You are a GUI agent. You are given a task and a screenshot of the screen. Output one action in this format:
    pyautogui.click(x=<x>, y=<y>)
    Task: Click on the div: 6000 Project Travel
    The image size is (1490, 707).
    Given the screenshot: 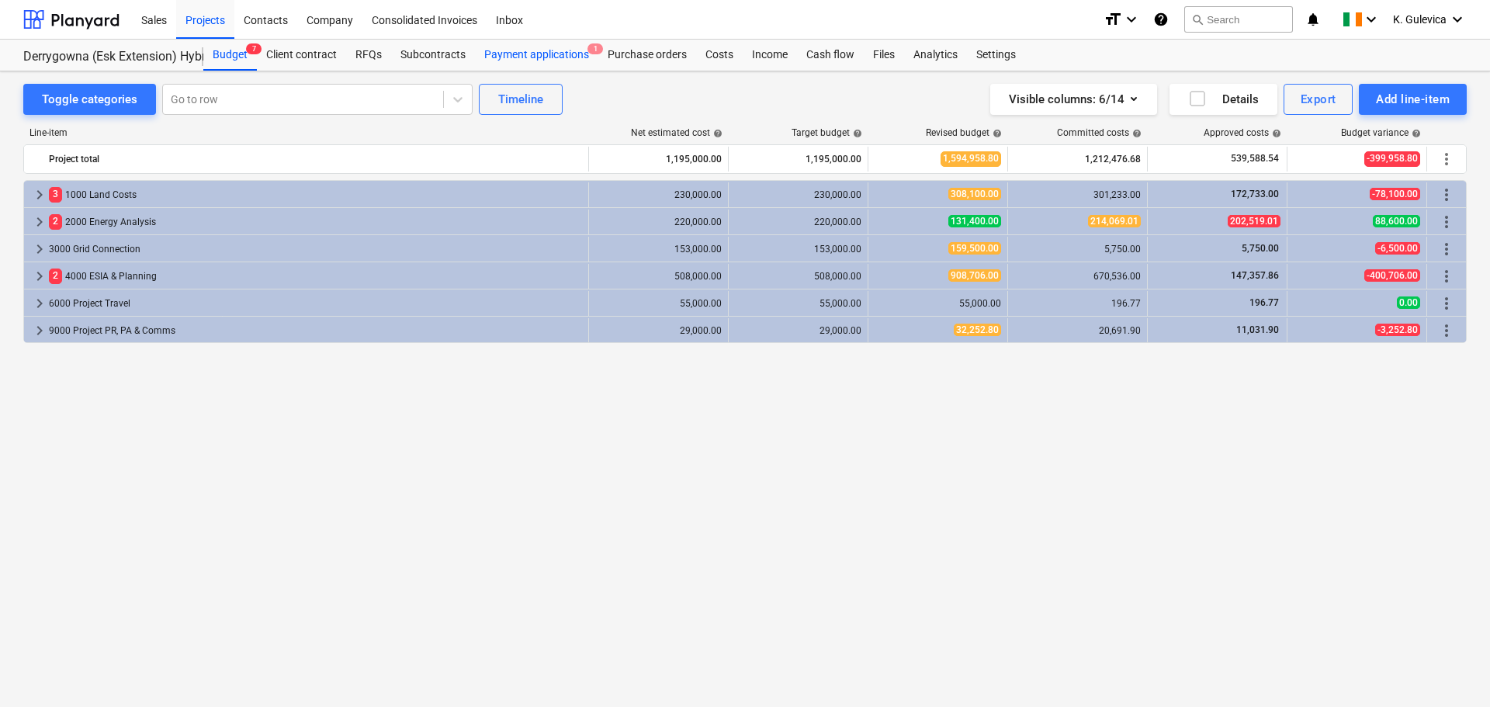 What is the action you would take?
    pyautogui.click(x=315, y=303)
    